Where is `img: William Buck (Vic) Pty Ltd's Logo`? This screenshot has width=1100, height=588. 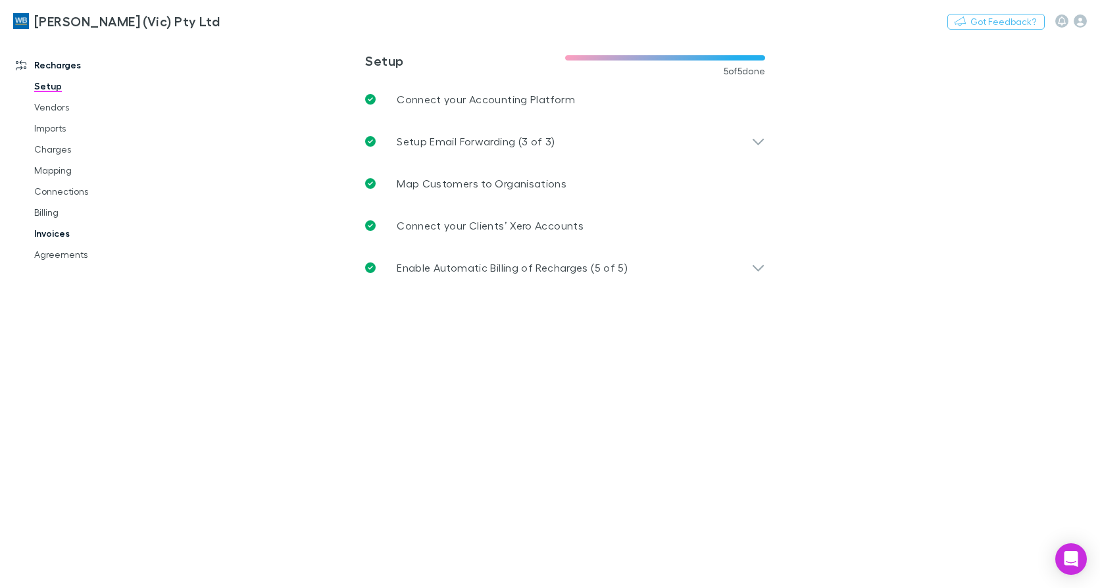 img: William Buck (Vic) Pty Ltd's Logo is located at coordinates (21, 21).